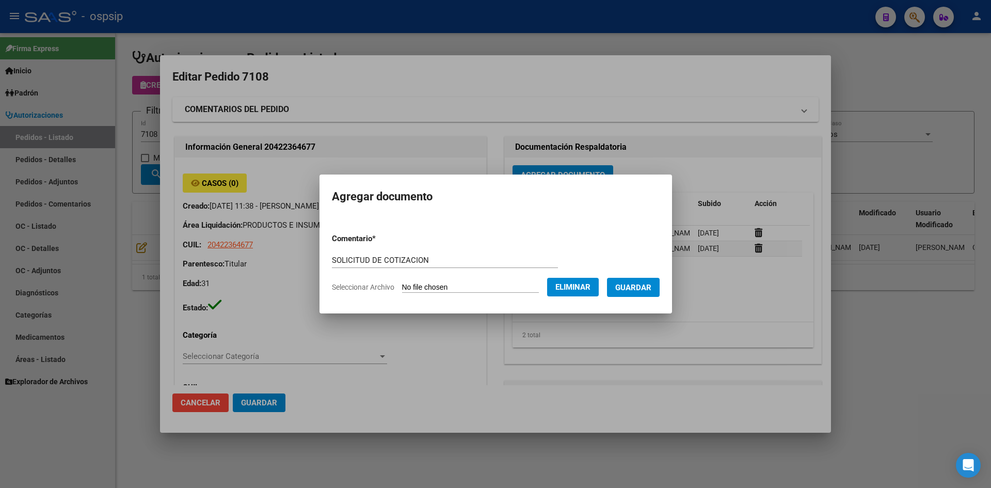 The height and width of the screenshot is (488, 991). I want to click on button: Guardar, so click(633, 287).